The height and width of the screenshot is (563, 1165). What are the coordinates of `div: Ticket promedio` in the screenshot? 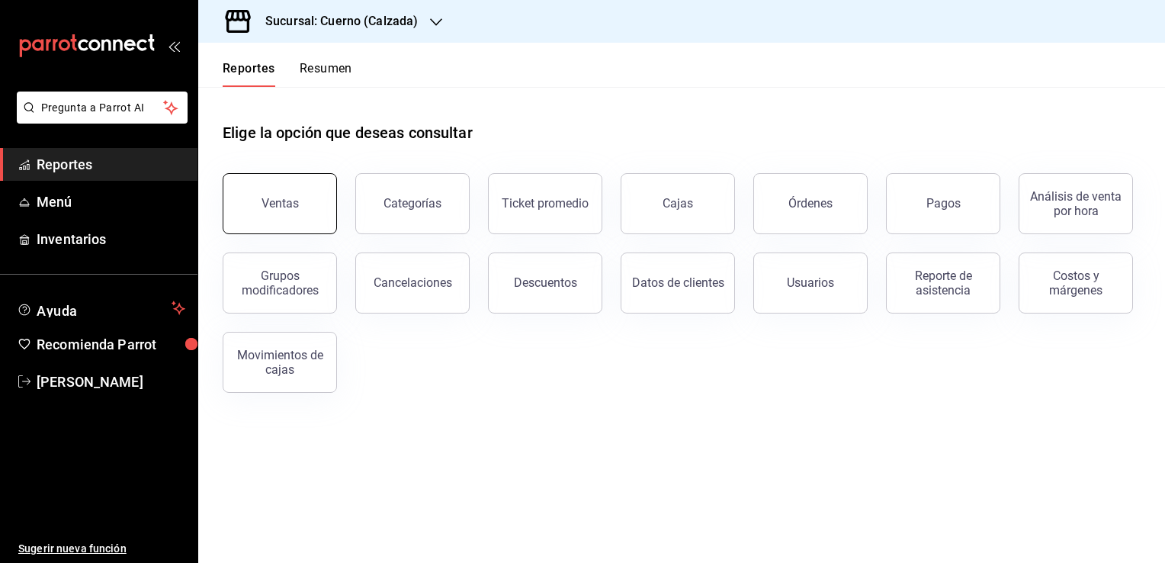 It's located at (545, 203).